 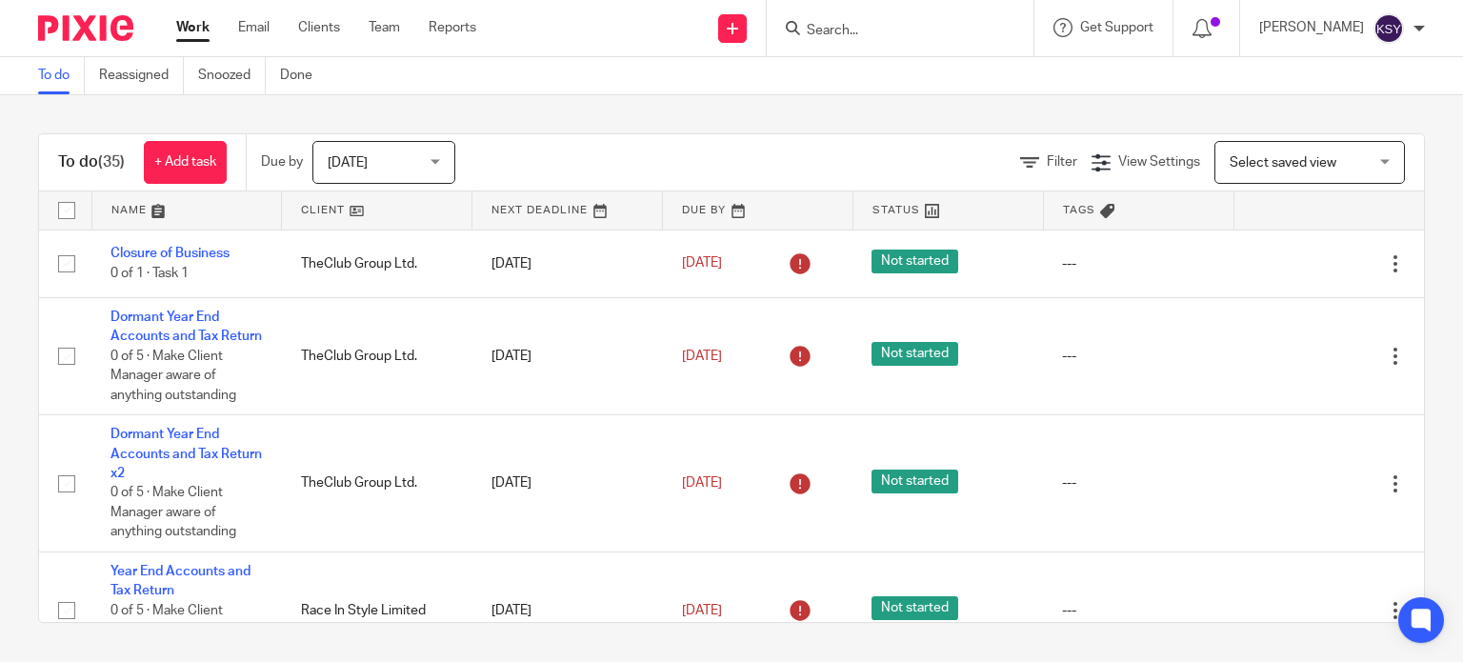 I want to click on span: Get Support, so click(x=1116, y=28).